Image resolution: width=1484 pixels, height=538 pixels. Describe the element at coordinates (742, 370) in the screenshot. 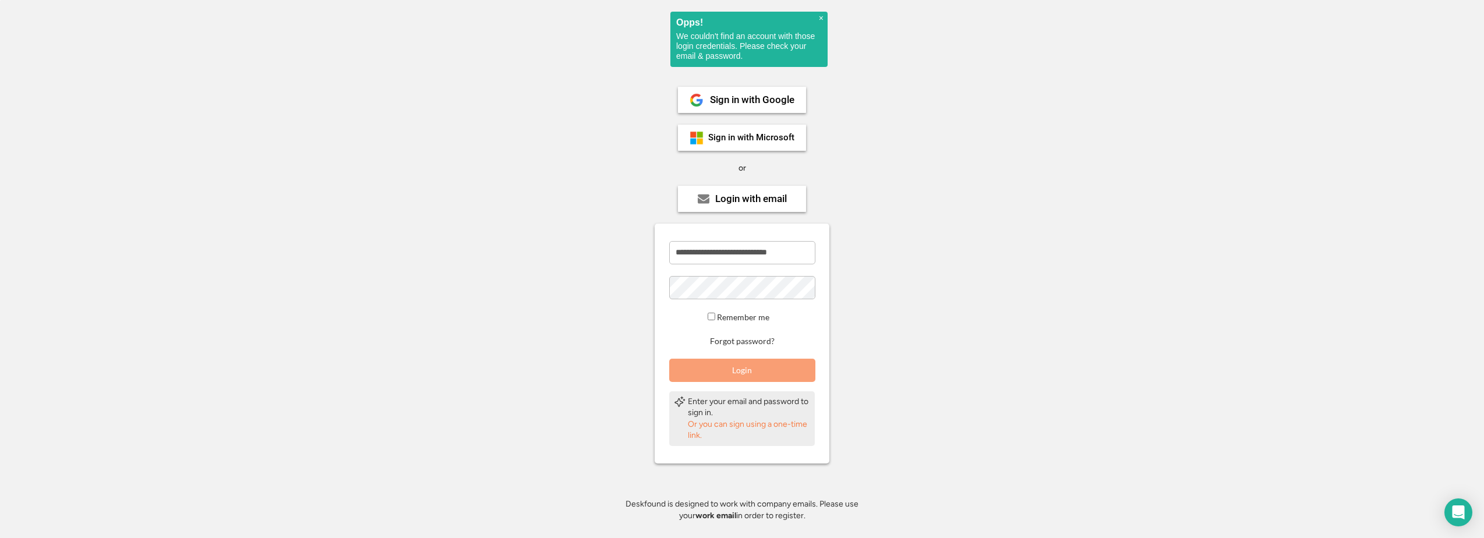

I see `button: Login` at that location.